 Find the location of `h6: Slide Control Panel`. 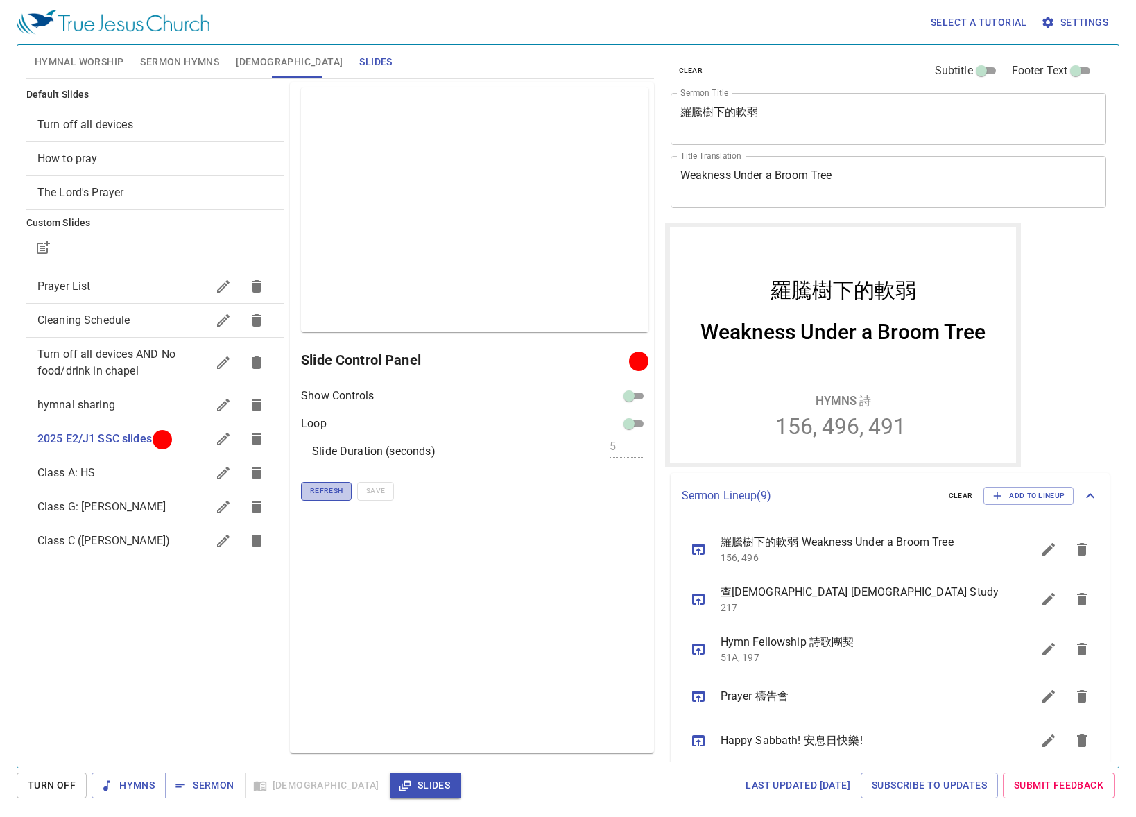

h6: Slide Control Panel is located at coordinates (467, 360).